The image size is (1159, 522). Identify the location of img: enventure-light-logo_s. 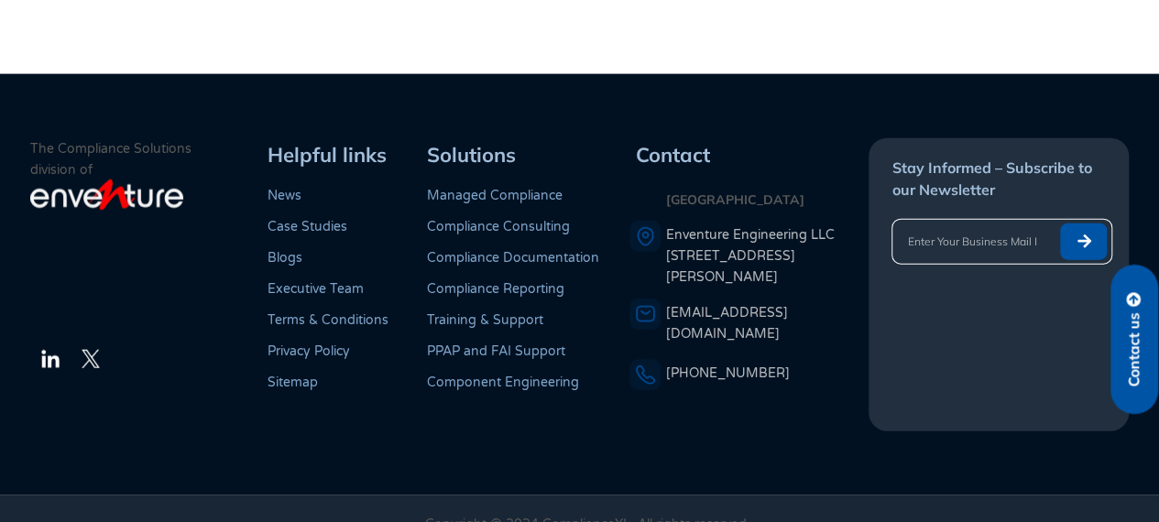
(106, 195).